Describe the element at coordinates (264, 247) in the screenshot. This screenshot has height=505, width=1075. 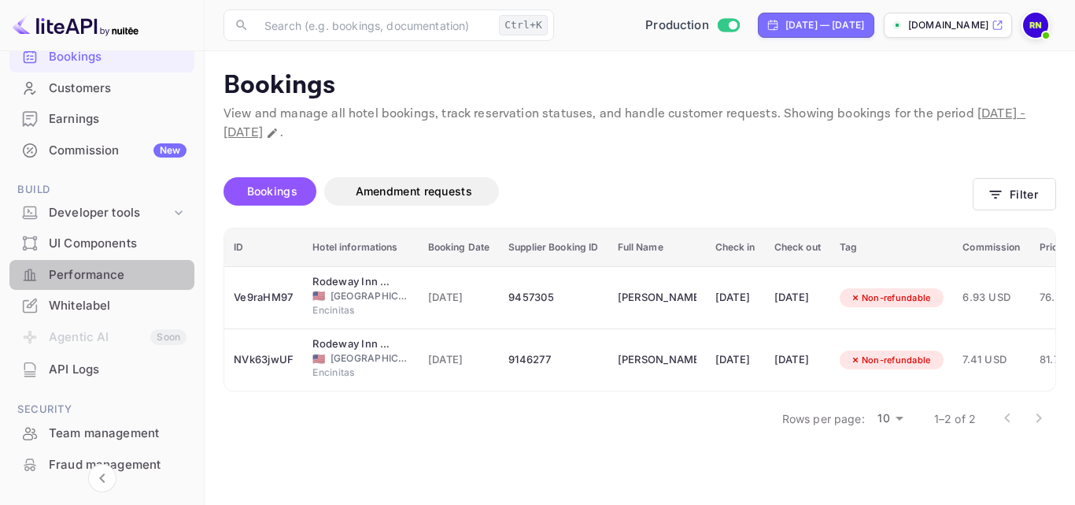
I see `th: ID` at that location.